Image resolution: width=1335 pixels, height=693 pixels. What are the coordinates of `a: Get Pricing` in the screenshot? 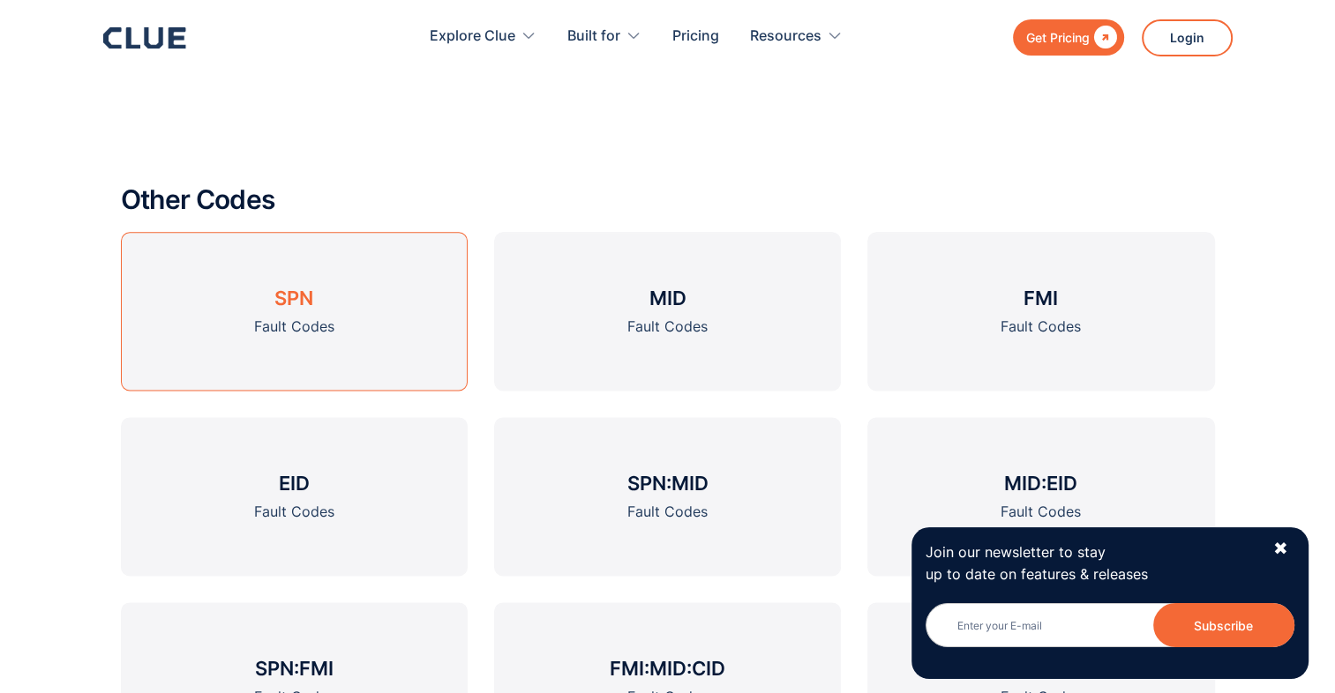 It's located at (1068, 37).